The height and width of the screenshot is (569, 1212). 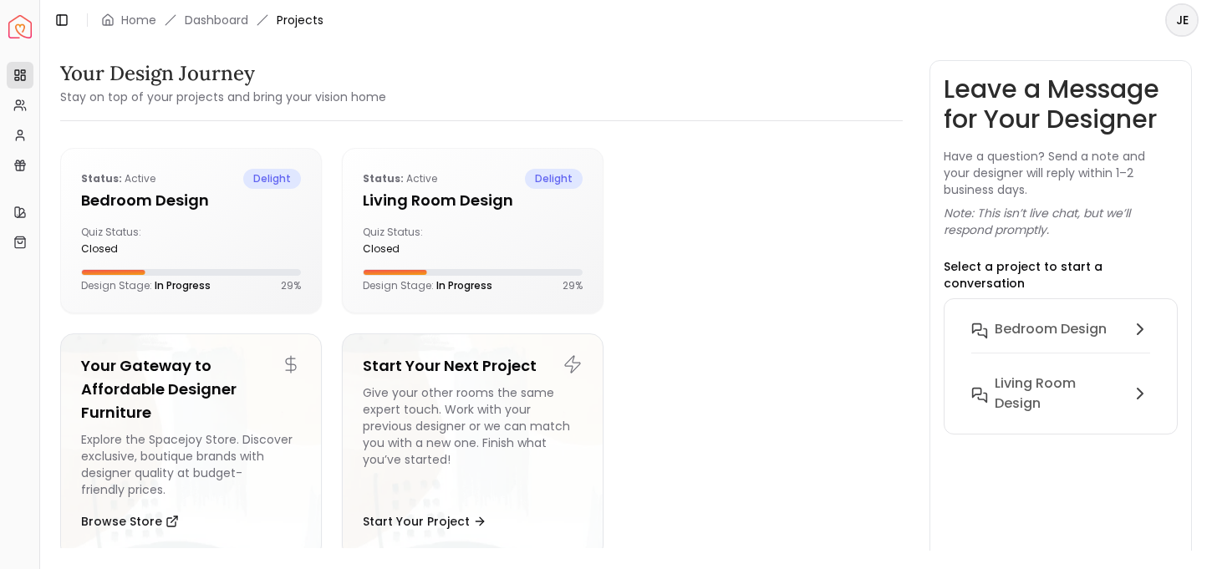 I want to click on button: JE, so click(x=1182, y=20).